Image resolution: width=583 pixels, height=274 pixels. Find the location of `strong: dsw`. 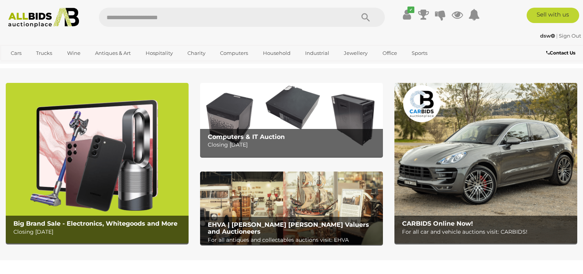

strong: dsw is located at coordinates (548, 36).